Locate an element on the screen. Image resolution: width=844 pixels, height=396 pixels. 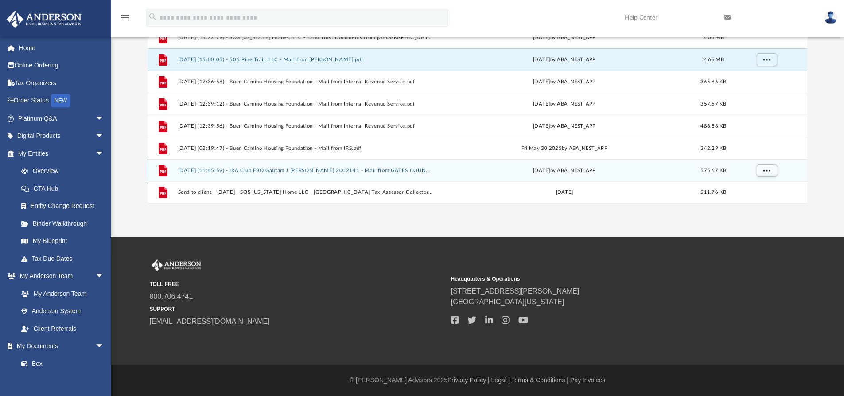
span: 511.76 KB is located at coordinates (714, 192).